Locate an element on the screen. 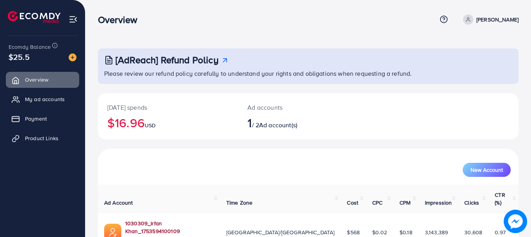 This screenshot has height=237, width=531. p: Ad accounts is located at coordinates (291, 107).